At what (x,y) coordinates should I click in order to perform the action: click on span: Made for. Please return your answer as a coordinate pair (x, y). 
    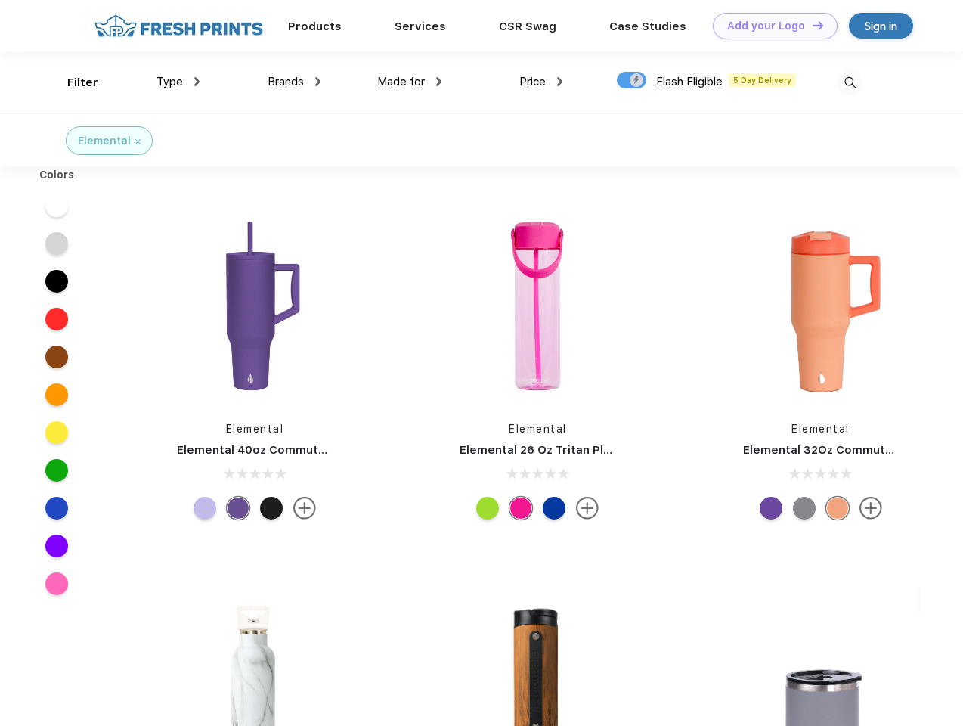
    Looking at the image, I should click on (401, 82).